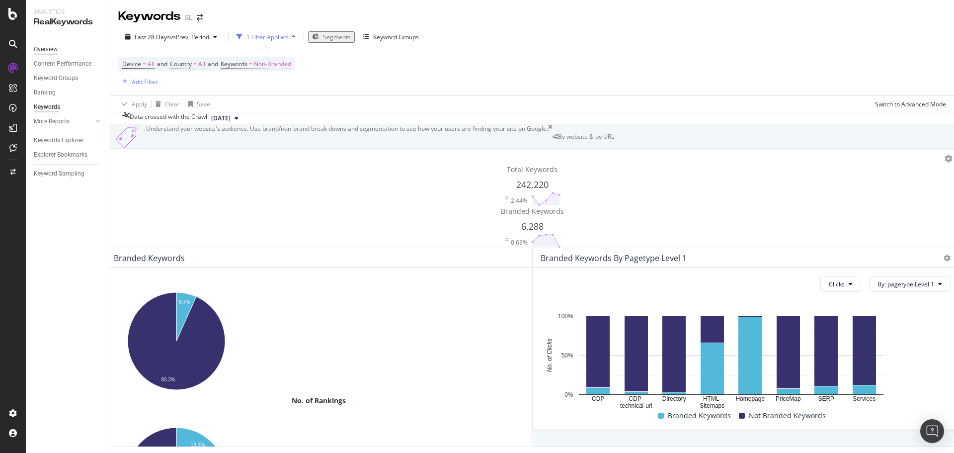  I want to click on div: legacy label, so click(583, 136).